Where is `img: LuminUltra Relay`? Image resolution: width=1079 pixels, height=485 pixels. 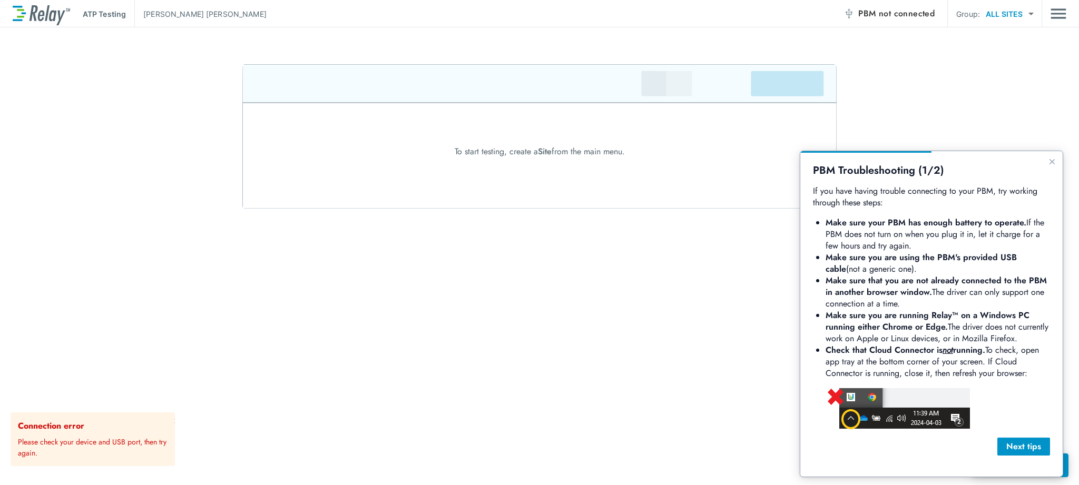
img: LuminUltra Relay is located at coordinates (41, 14).